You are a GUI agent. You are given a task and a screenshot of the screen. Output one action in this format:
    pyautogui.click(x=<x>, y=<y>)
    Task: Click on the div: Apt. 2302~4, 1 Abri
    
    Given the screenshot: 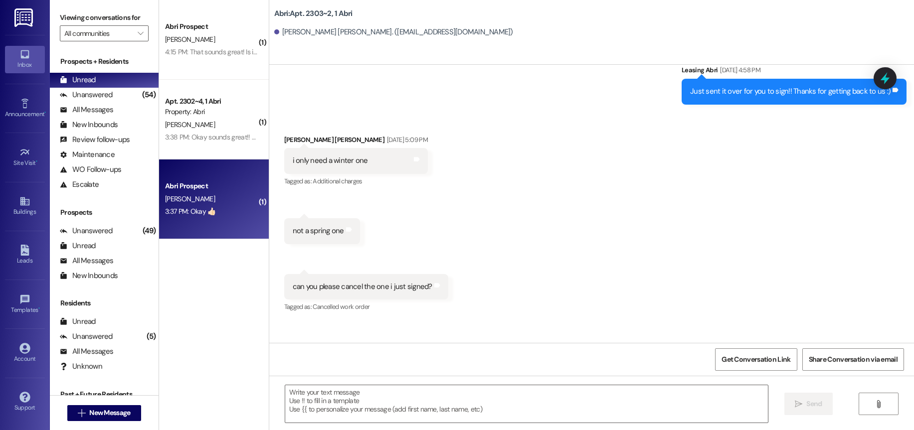 What is the action you would take?
    pyautogui.click(x=211, y=101)
    